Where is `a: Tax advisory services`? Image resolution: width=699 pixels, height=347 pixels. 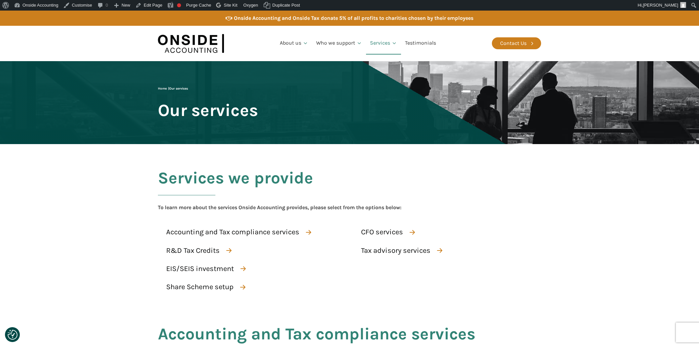
a: Tax advisory services is located at coordinates (400, 250).